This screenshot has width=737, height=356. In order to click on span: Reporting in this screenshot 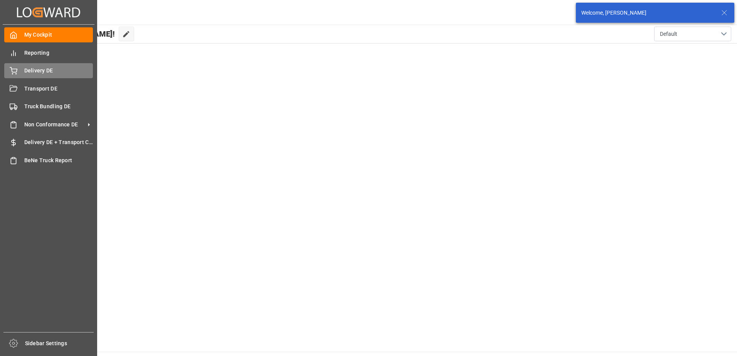, I will do `click(59, 53)`.